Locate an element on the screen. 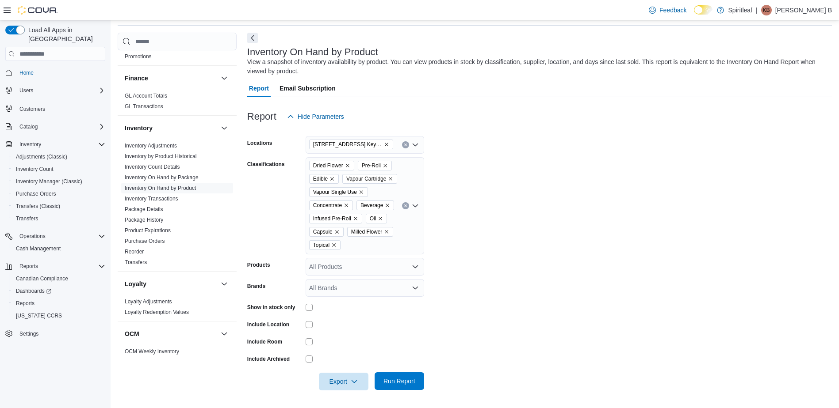 The image size is (839, 408). span: Catalog is located at coordinates (28, 127).